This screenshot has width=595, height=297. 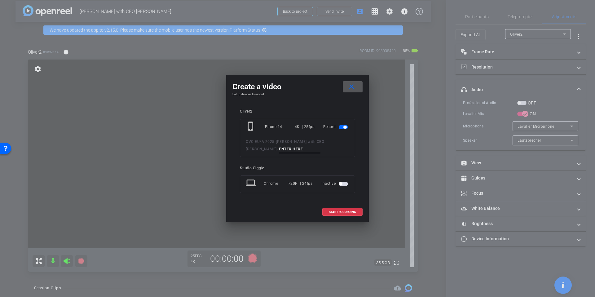 What do you see at coordinates (251, 184) in the screenshot?
I see `mat-icon: laptop` at bounding box center [251, 184].